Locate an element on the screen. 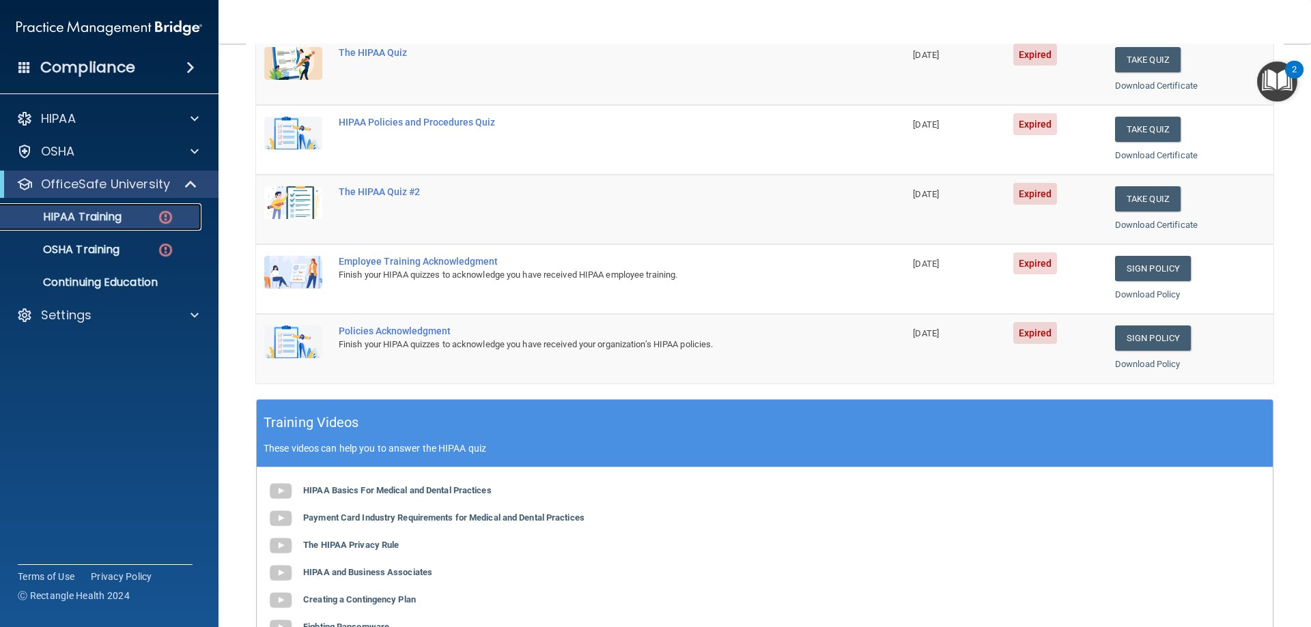  div: The HIPAA Quiz is located at coordinates (587, 53).